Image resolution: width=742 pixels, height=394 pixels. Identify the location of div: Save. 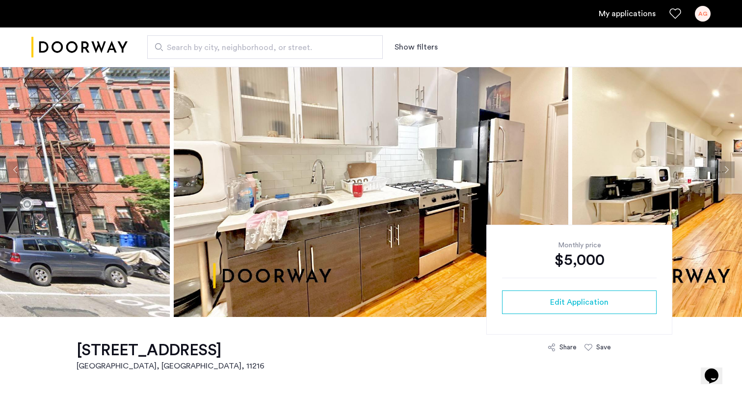
(604, 347).